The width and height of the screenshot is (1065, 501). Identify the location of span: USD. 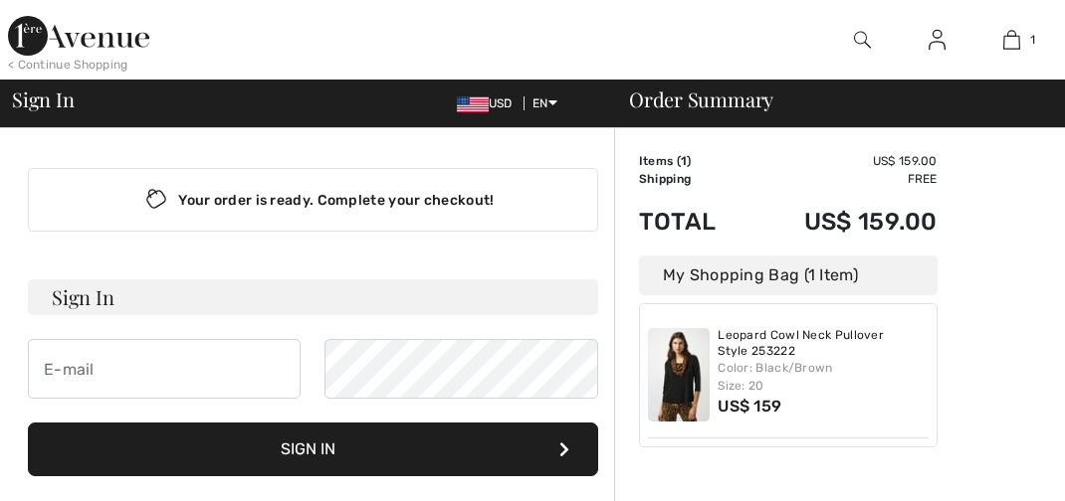
(489, 103).